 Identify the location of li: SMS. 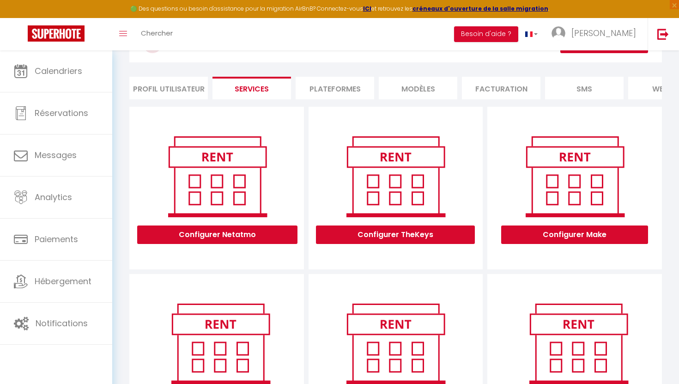
(584, 88).